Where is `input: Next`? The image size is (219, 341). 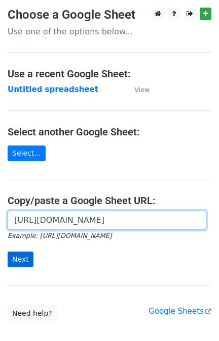 input: Next is located at coordinates (20, 260).